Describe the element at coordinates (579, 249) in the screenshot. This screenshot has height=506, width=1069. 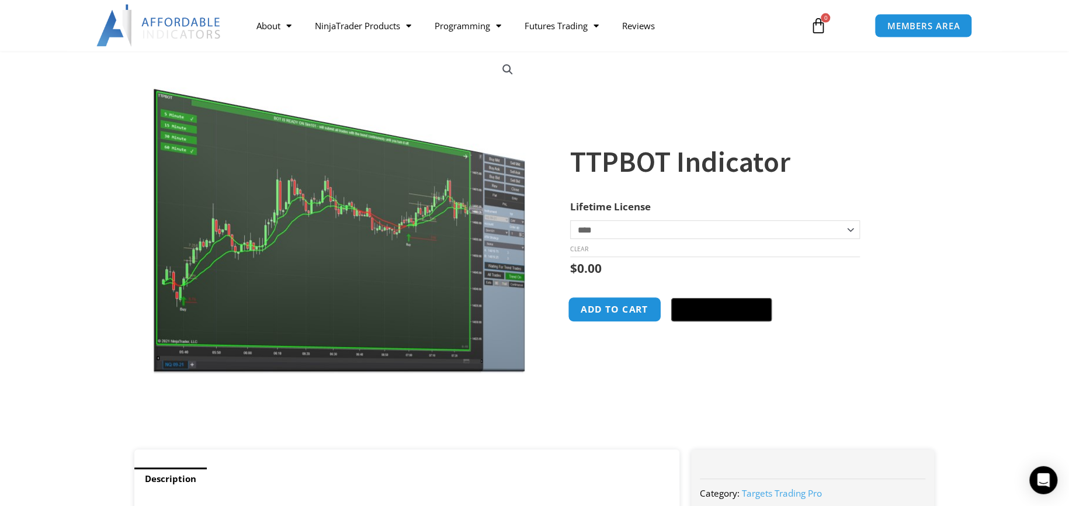
I see `a: Clear options` at that location.